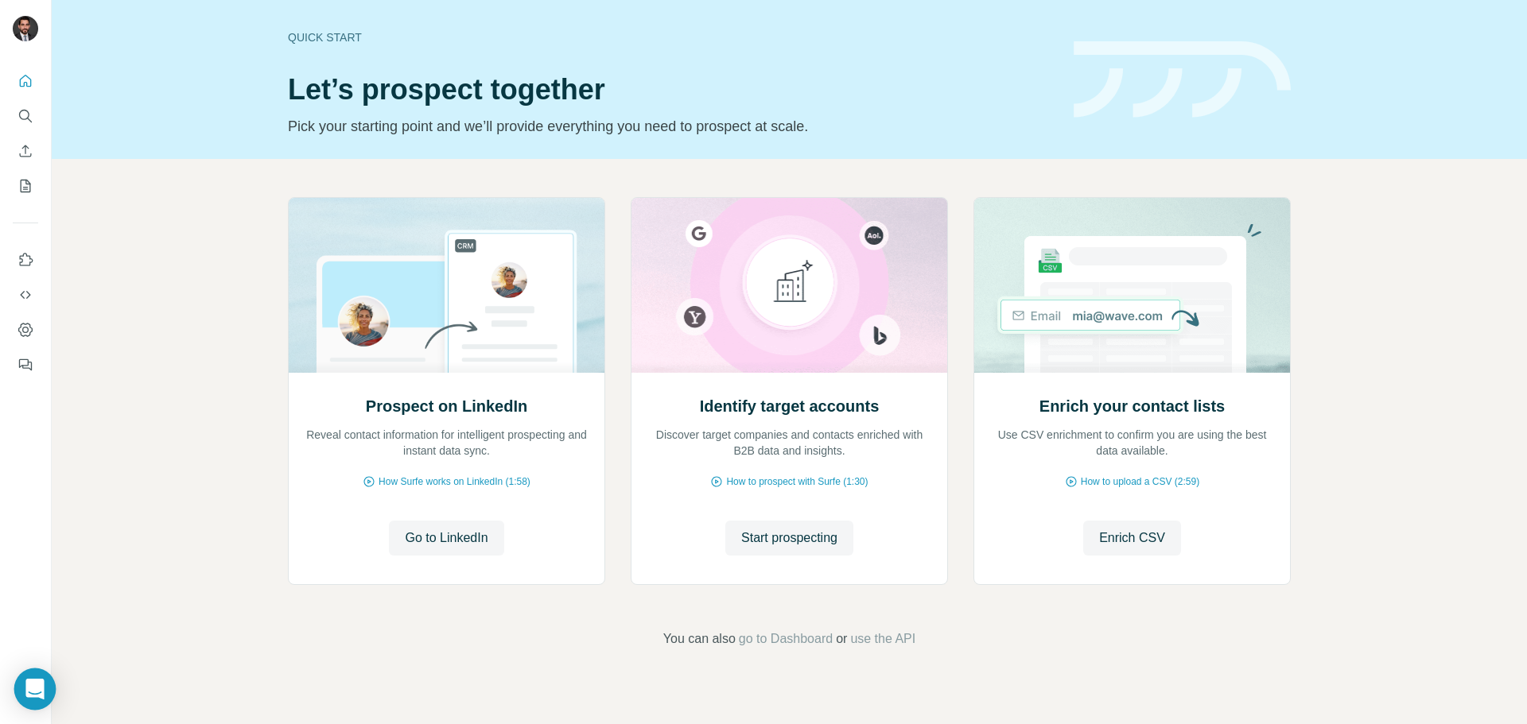 This screenshot has width=1527, height=724. Describe the element at coordinates (671, 37) in the screenshot. I see `div: Quick start` at that location.